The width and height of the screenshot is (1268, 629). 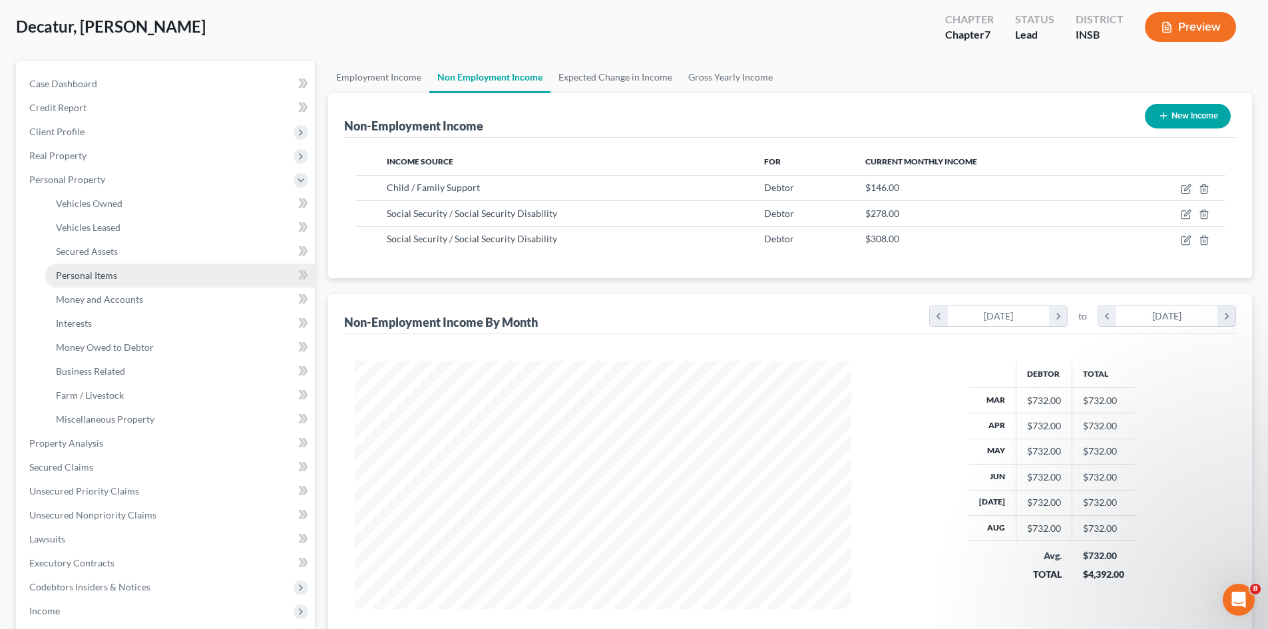 What do you see at coordinates (1187, 116) in the screenshot?
I see `button: New Income` at bounding box center [1187, 116].